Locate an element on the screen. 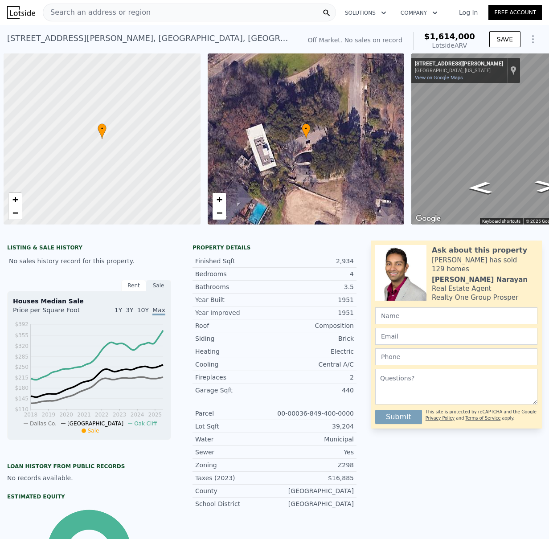  div: Z298 is located at coordinates (314, 465).